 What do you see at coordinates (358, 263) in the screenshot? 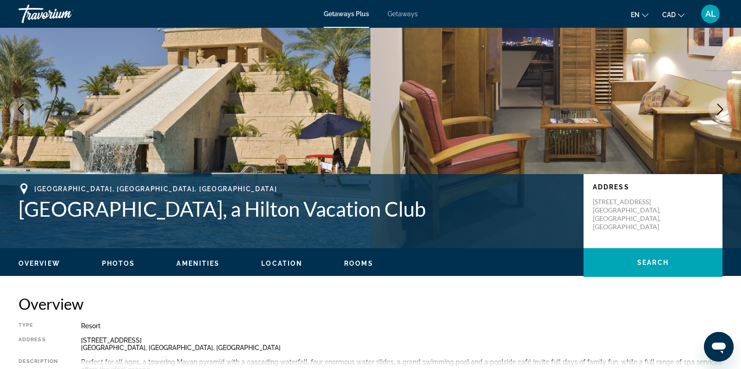
I see `span: Rooms` at bounding box center [358, 263].